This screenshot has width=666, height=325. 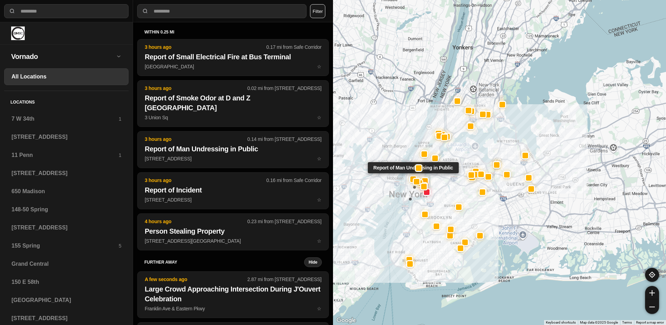 What do you see at coordinates (652, 293) in the screenshot?
I see `button: zoom-in` at bounding box center [652, 293].